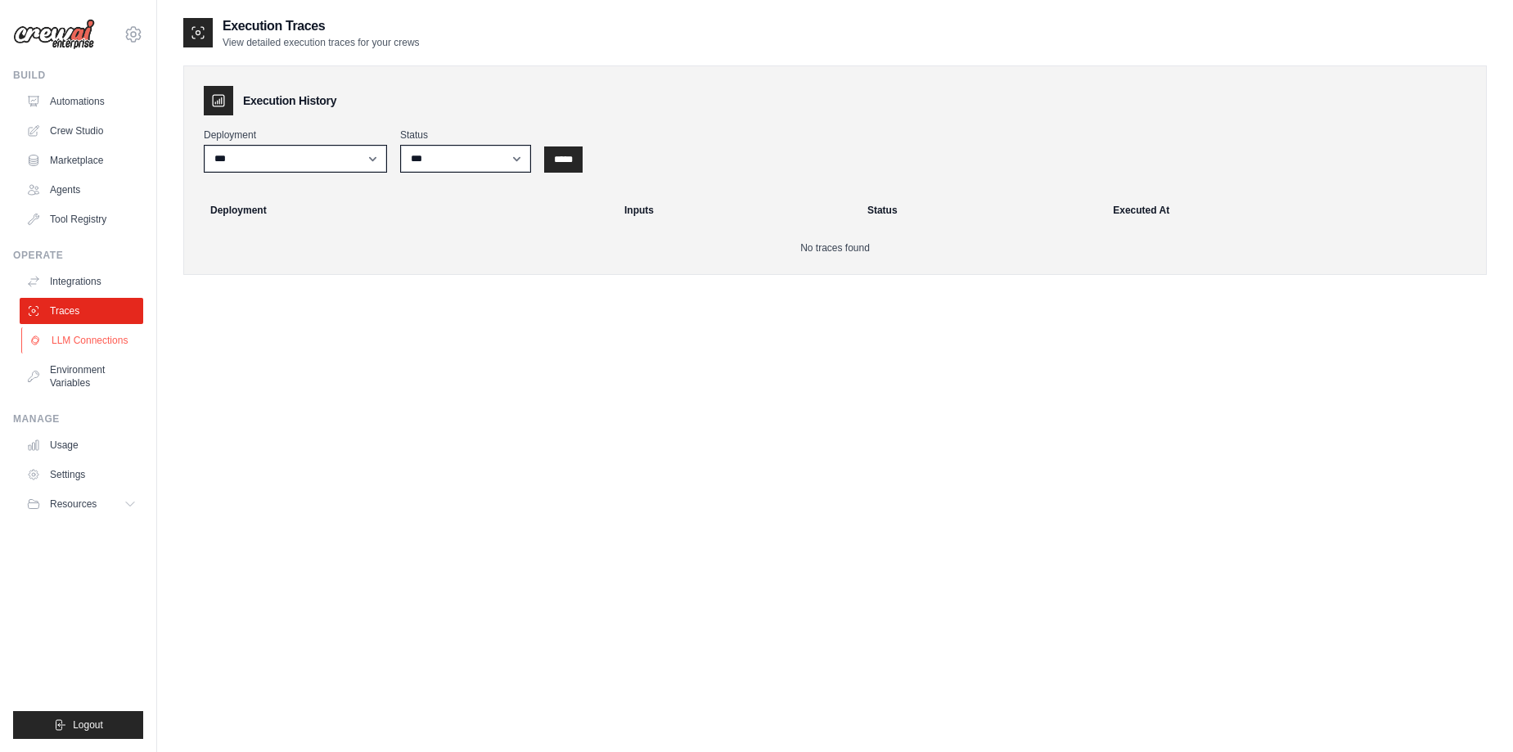 The height and width of the screenshot is (752, 1513). I want to click on div: Operate, so click(78, 255).